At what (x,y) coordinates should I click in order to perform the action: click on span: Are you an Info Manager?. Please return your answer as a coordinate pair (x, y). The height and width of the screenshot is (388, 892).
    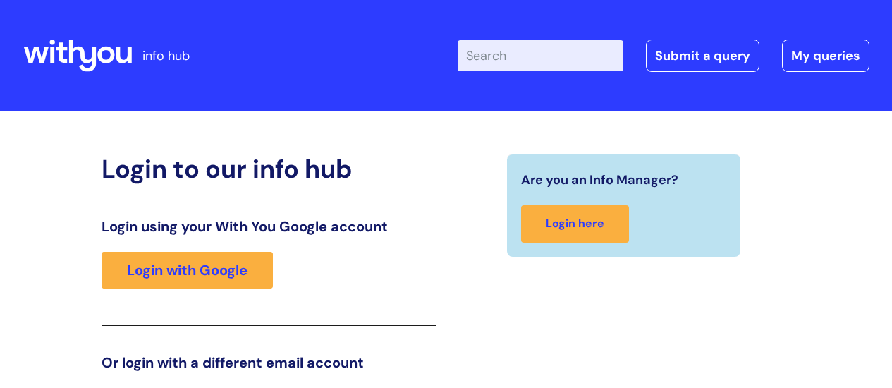
    Looking at the image, I should click on (600, 180).